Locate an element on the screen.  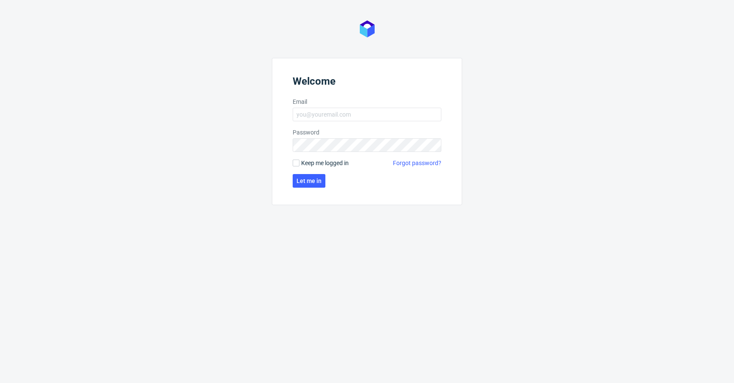
a: Forgot password? is located at coordinates (417, 163).